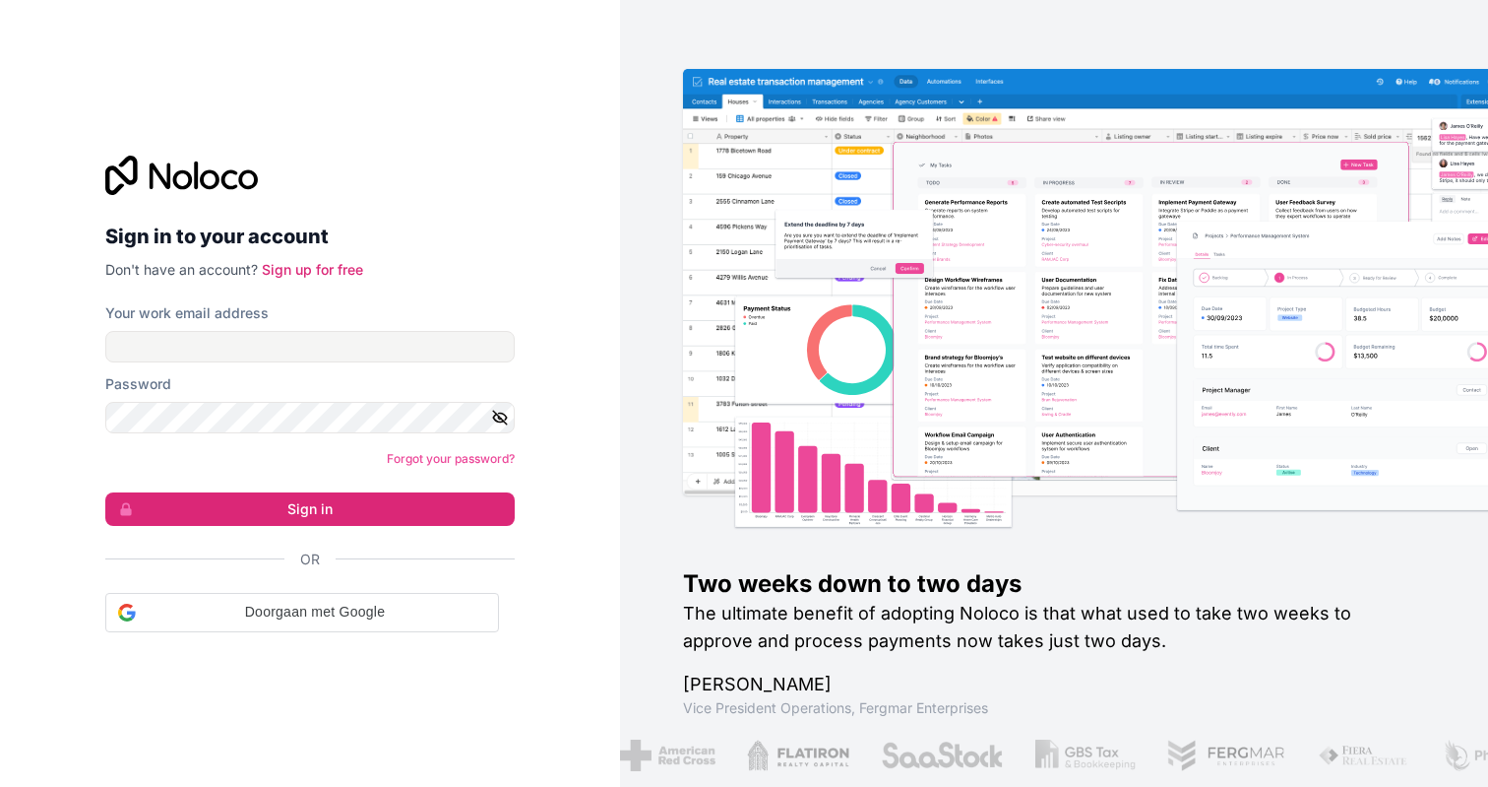 This screenshot has width=1488, height=787. What do you see at coordinates (302, 612) in the screenshot?
I see `div: Doorgaan met Google` at bounding box center [302, 612].